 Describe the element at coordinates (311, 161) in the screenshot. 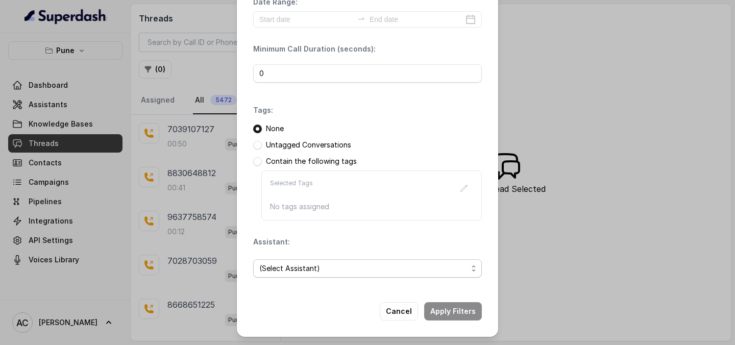

I see `p: Contain the following tags` at that location.